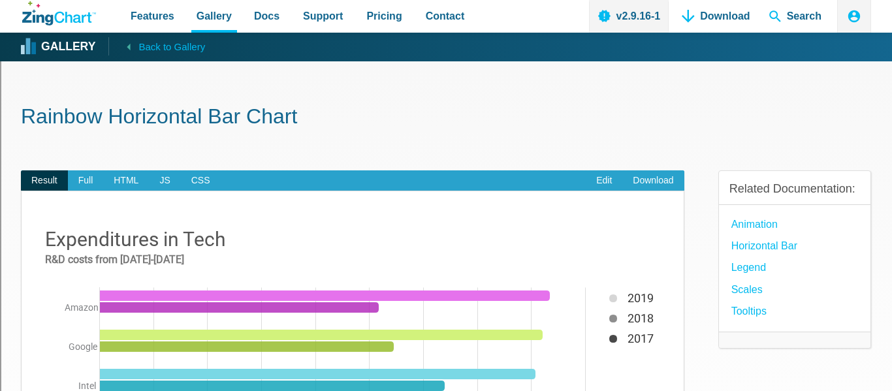 Image resolution: width=892 pixels, height=391 pixels. What do you see at coordinates (68, 47) in the screenshot?
I see `strong: Gallery` at bounding box center [68, 47].